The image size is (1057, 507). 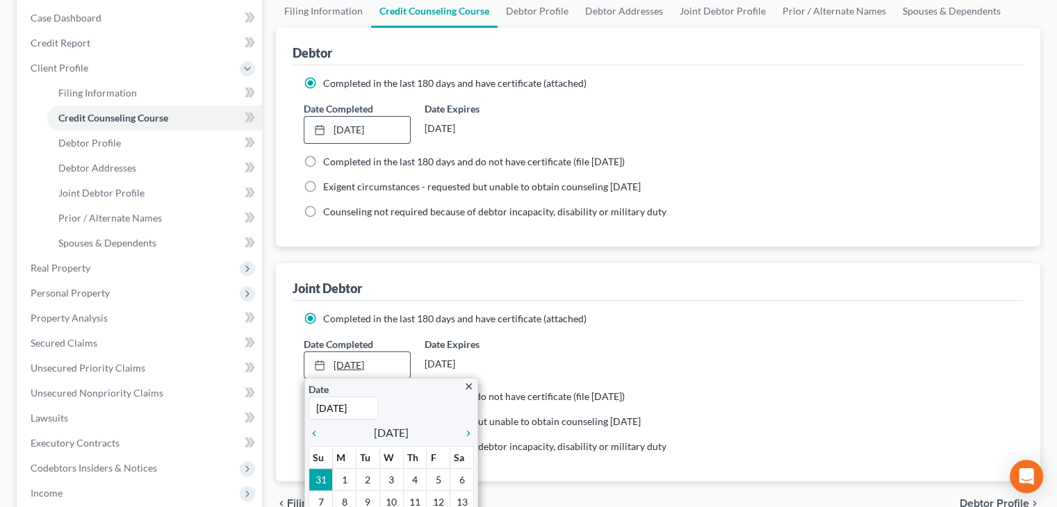 What do you see at coordinates (391, 480) in the screenshot?
I see `td: 3` at bounding box center [391, 480].